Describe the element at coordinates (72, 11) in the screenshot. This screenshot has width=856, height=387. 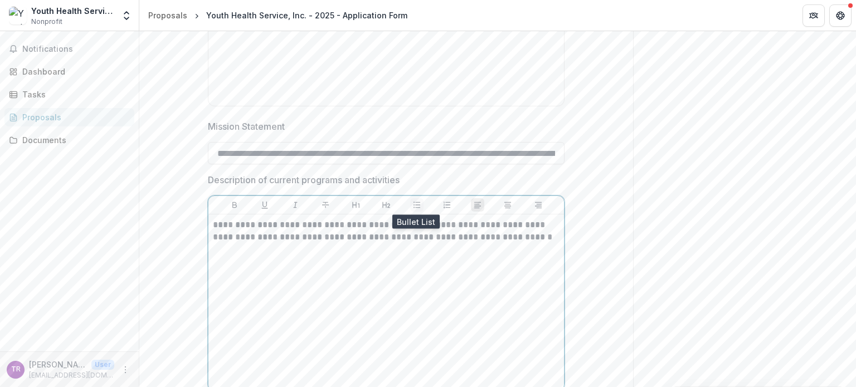
I see `div: Youth Health Service, Inc.` at that location.